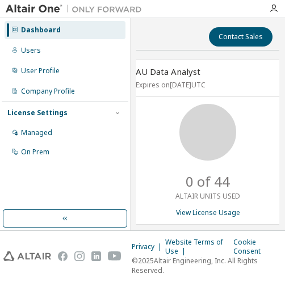  Describe the element at coordinates (241, 37) in the screenshot. I see `button: Contact Sales` at that location.